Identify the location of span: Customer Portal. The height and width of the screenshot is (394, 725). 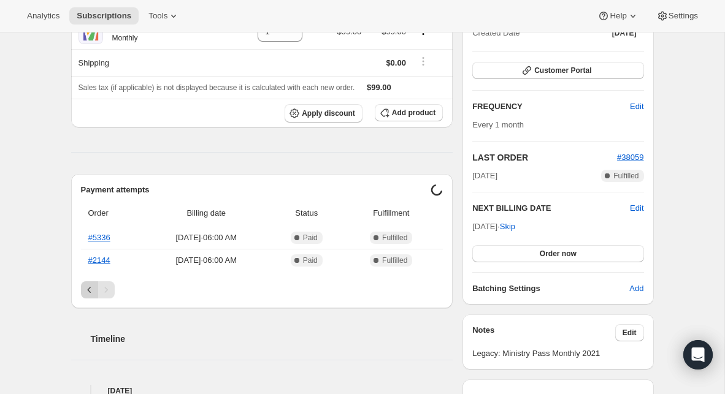
(563, 71).